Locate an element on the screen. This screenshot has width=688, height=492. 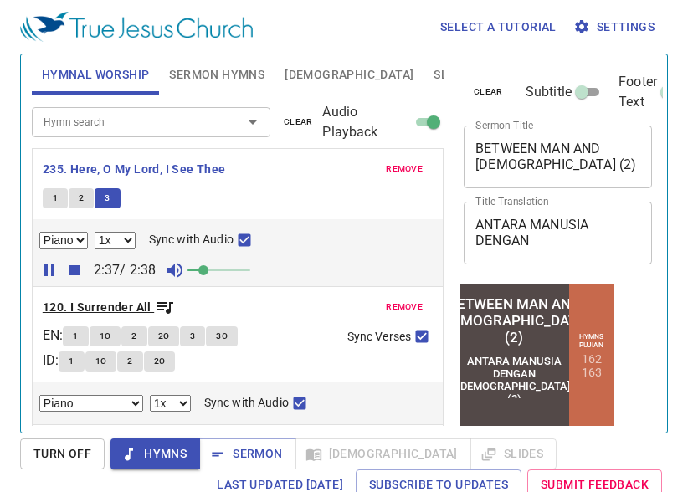
span: Subtitle is located at coordinates (548, 92).